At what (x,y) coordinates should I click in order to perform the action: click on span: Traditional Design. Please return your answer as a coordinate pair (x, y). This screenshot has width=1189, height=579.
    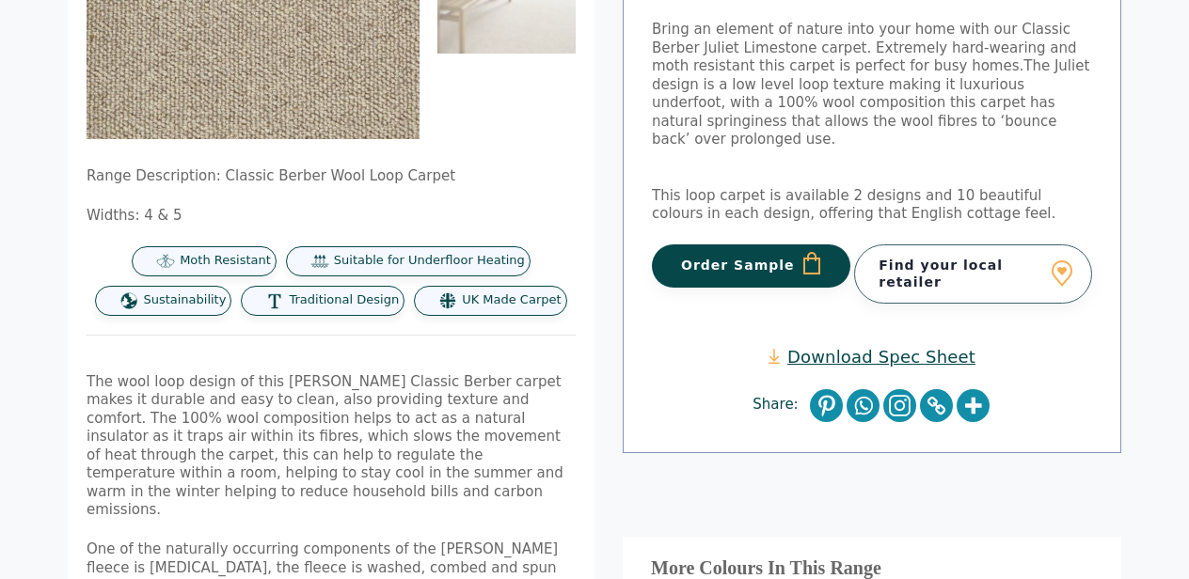
    Looking at the image, I should click on (343, 300).